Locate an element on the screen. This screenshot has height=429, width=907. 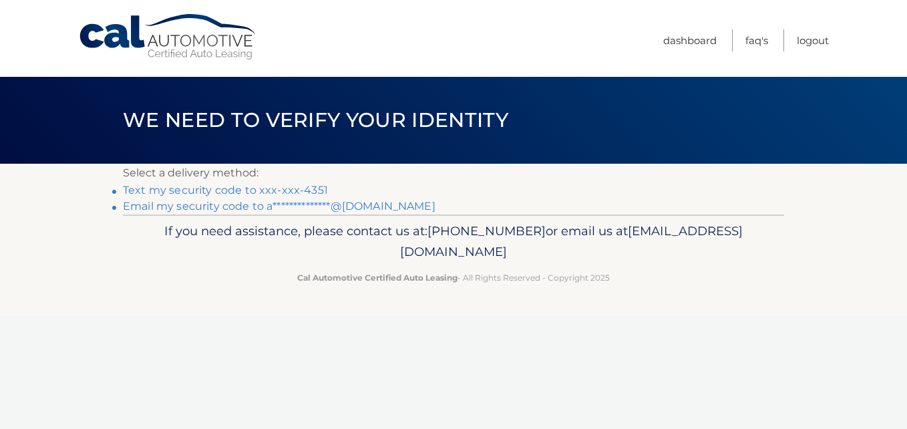
a: Dashboard is located at coordinates (690, 40).